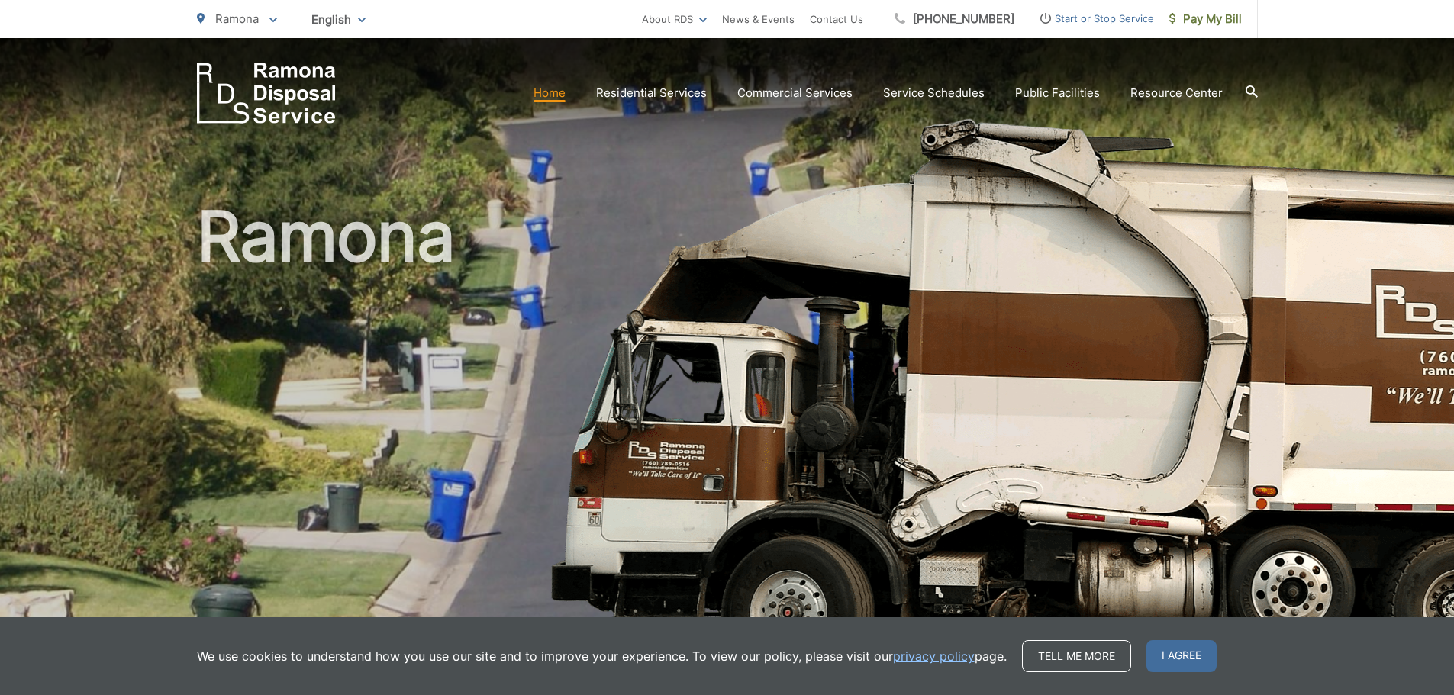  Describe the element at coordinates (549, 93) in the screenshot. I see `a: Home` at that location.